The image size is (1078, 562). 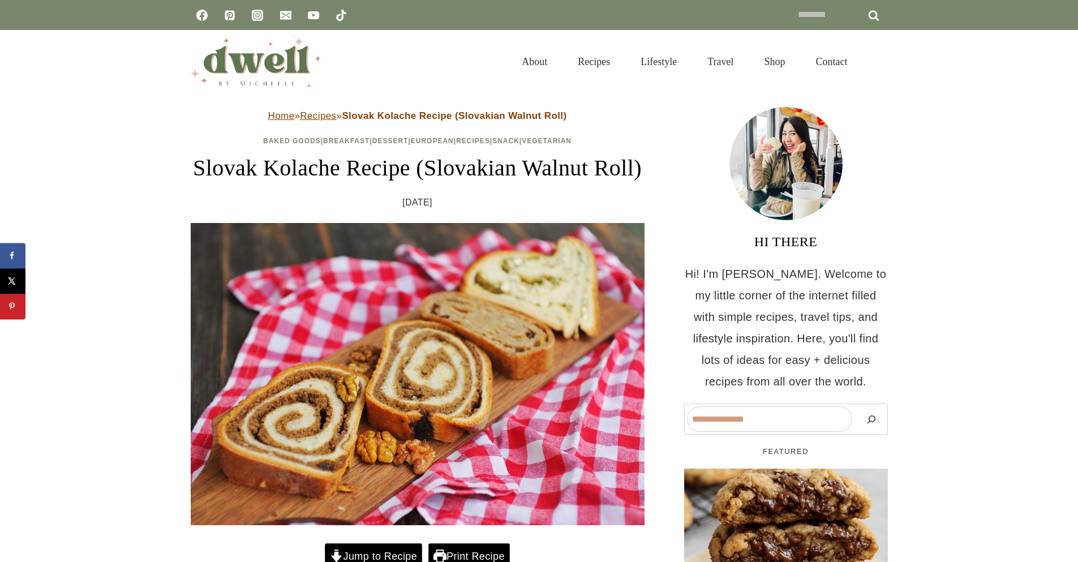 What do you see at coordinates (346, 141) in the screenshot?
I see `a: Breakfast` at bounding box center [346, 141].